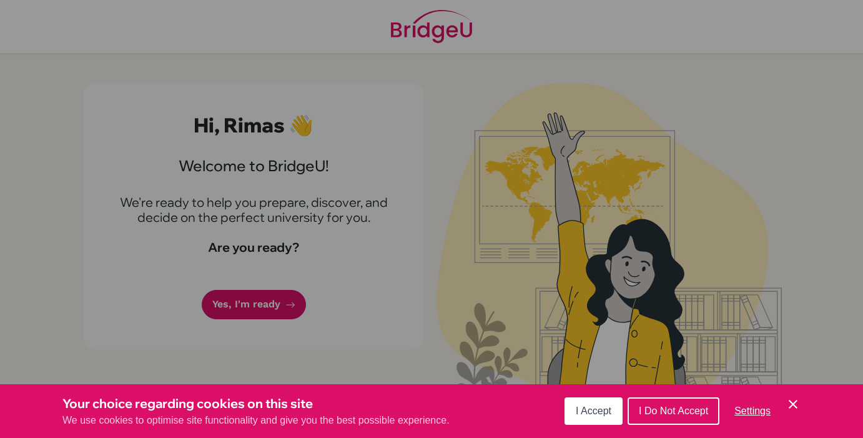 Image resolution: width=863 pixels, height=438 pixels. Describe the element at coordinates (593, 410) in the screenshot. I see `span: I Accept` at that location.